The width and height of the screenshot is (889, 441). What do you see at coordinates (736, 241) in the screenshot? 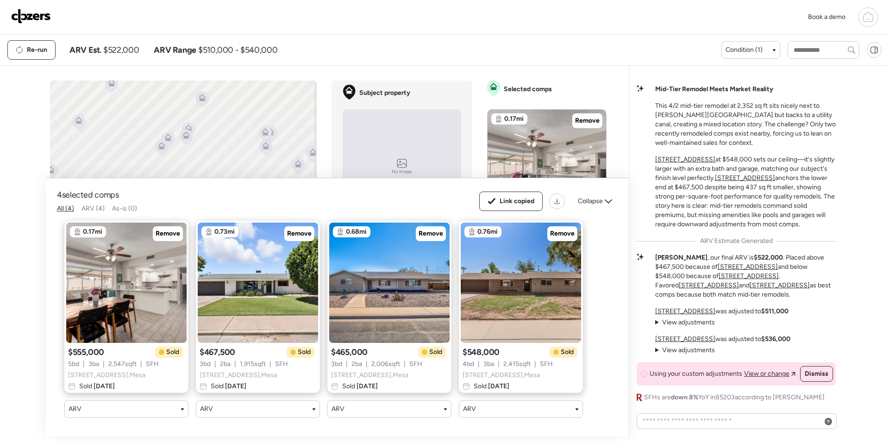
I see `span: ARV Estimate Generated` at bounding box center [736, 241].